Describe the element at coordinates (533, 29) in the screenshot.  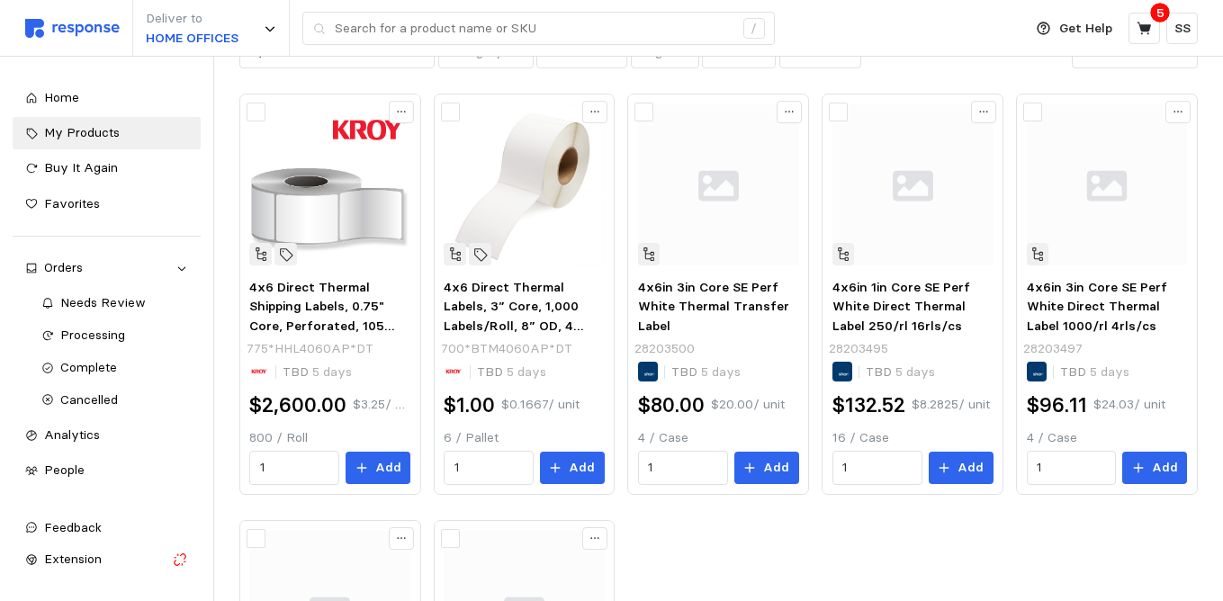
I see `input: Search for a product name or SKU` at that location.